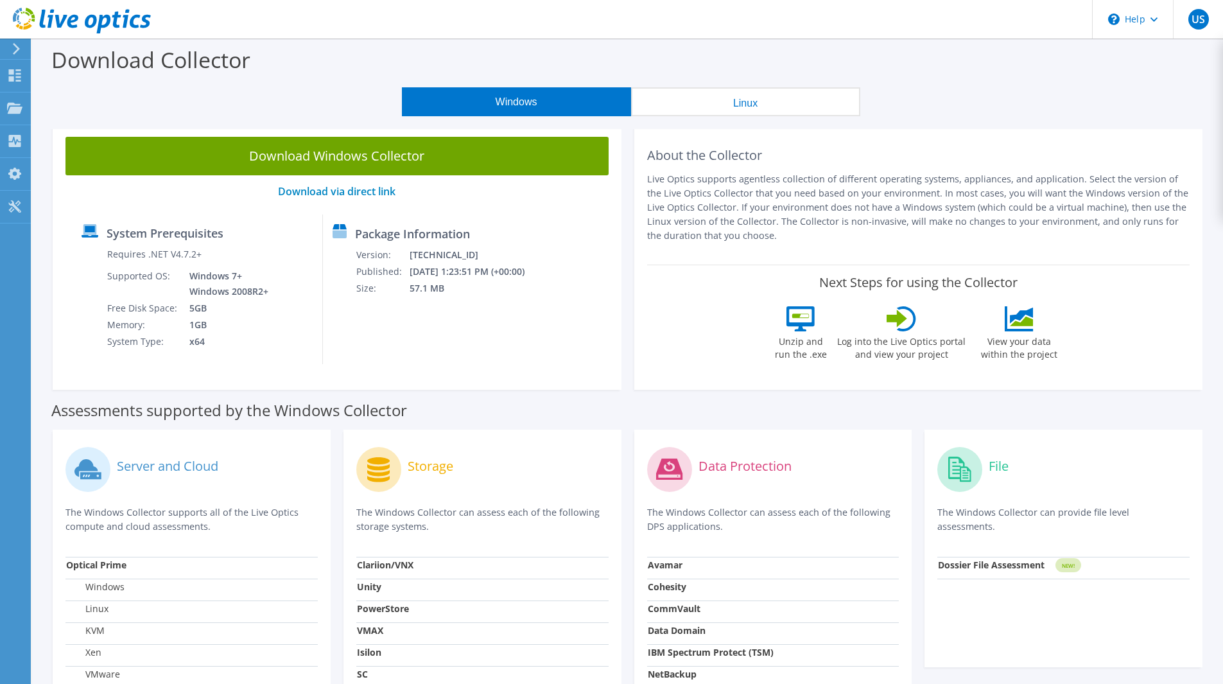  I want to click on td: Free Disk Space:, so click(143, 308).